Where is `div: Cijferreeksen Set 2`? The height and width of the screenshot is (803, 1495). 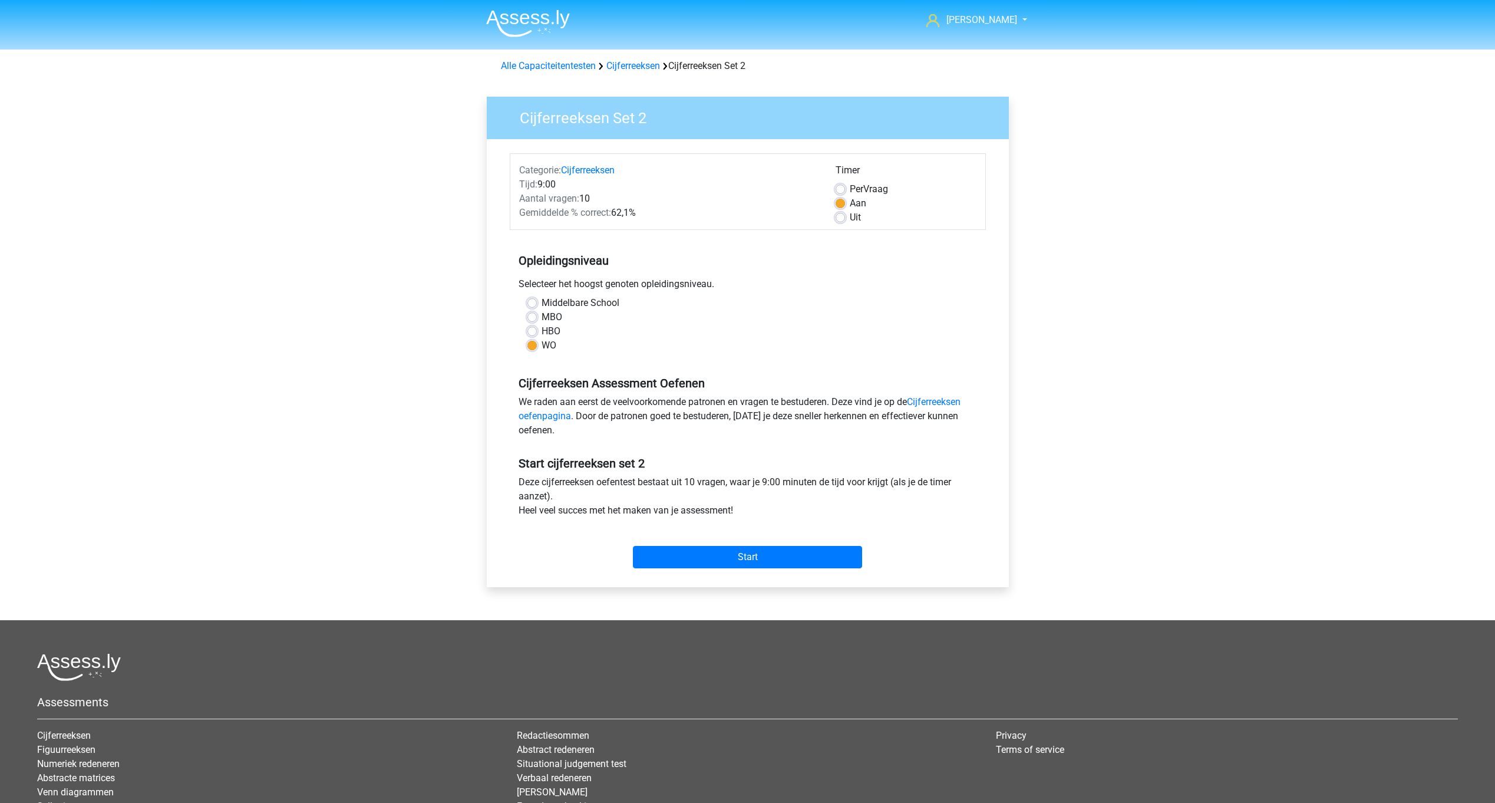
div: Cijferreeksen Set 2 is located at coordinates (748, 66).